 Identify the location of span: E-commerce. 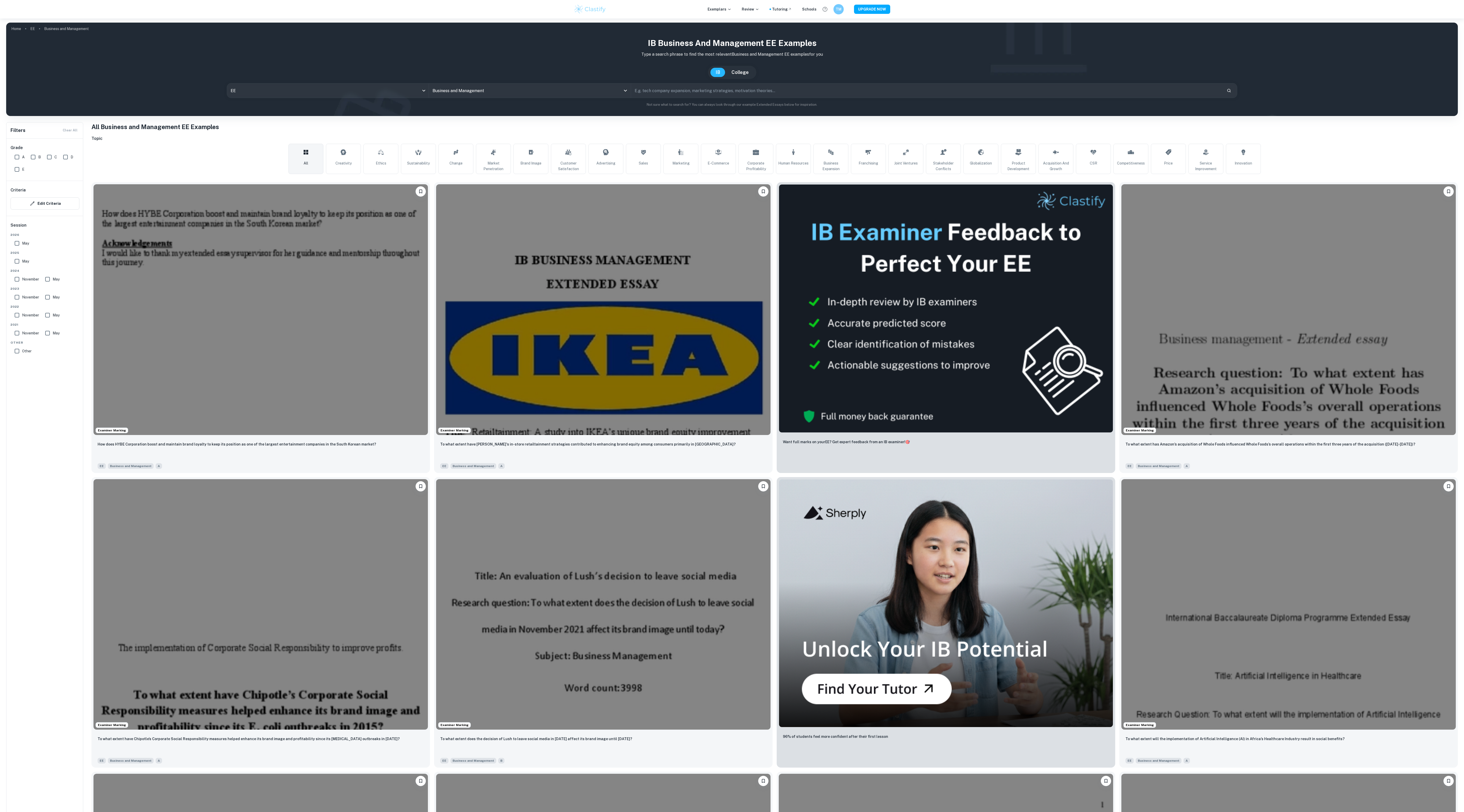
(718, 163).